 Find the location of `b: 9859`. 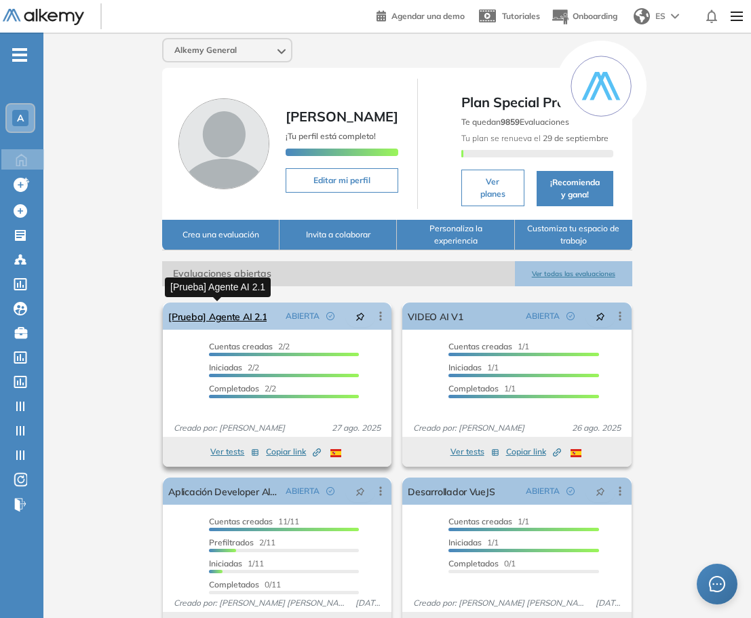

b: 9859 is located at coordinates (510, 121).